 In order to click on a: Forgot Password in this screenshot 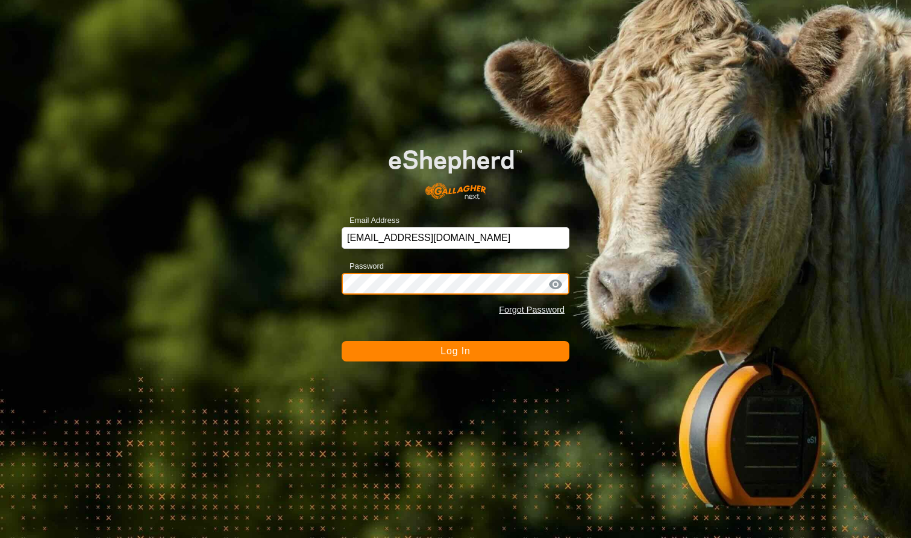, I will do `click(532, 310)`.